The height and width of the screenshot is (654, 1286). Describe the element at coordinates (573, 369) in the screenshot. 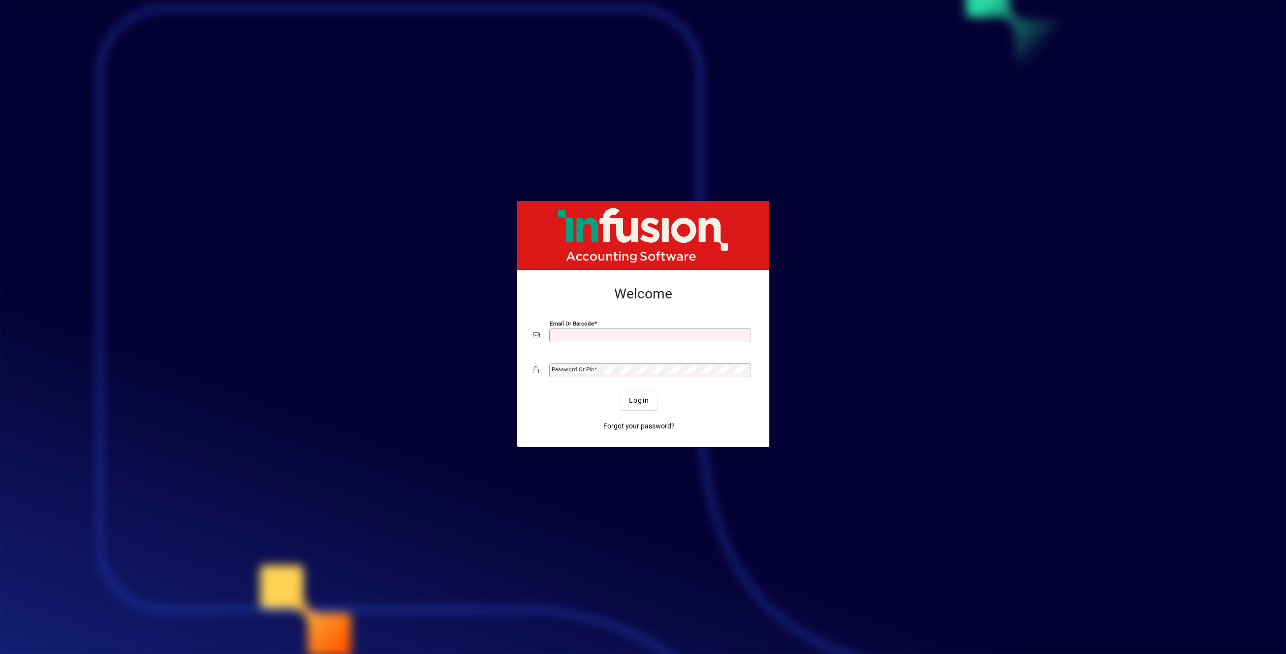

I see `mat-label: Password or Pin` at that location.